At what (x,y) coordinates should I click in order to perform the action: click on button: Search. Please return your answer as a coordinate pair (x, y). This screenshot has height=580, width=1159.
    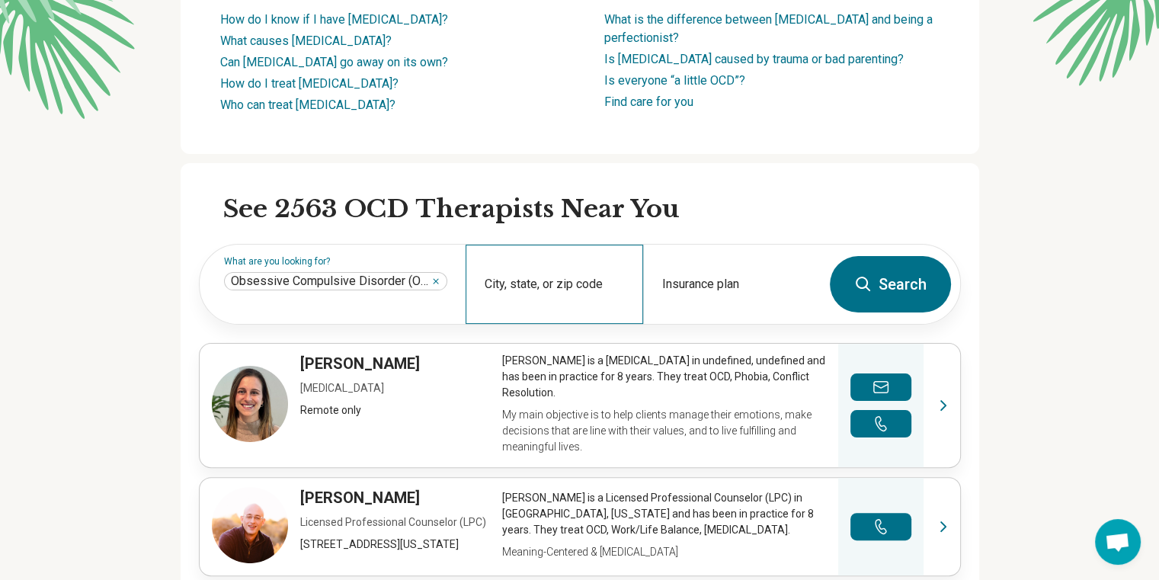
    Looking at the image, I should click on (890, 284).